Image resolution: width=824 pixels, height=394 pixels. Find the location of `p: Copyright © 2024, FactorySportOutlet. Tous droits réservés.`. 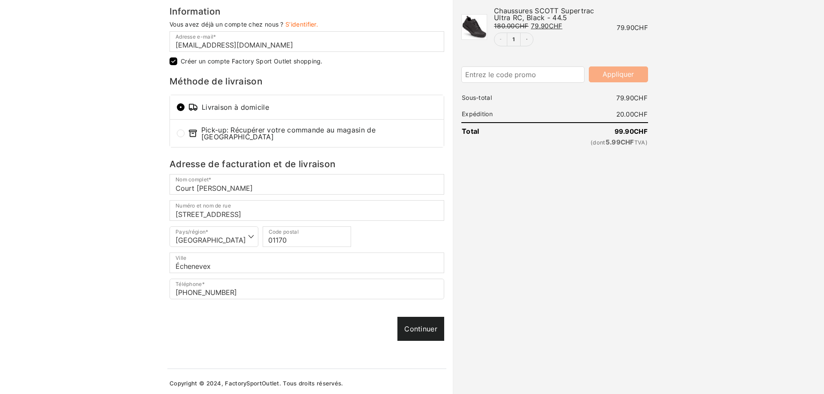

p: Copyright © 2024, FactorySportOutlet. Tous droits réservés. is located at coordinates (307, 384).